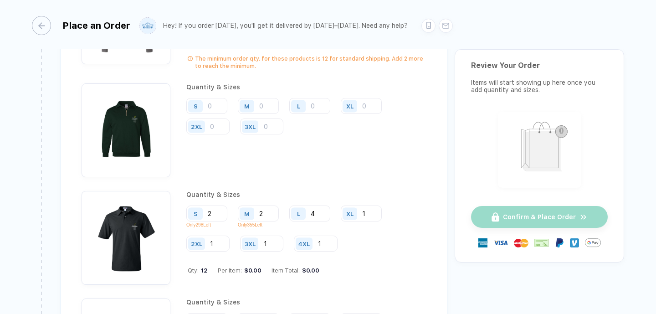 The image size is (656, 314). What do you see at coordinates (240, 270) in the screenshot?
I see `div: Per Item:` at bounding box center [240, 270].